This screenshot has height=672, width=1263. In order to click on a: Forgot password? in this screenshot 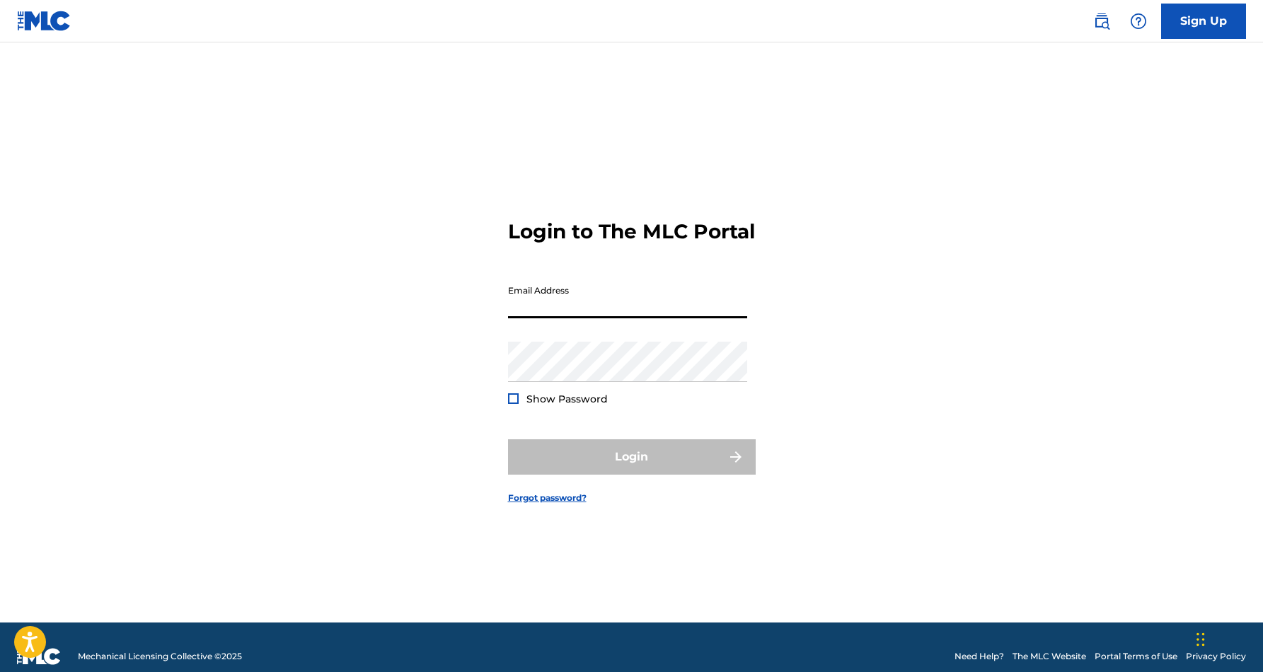, I will do `click(547, 498)`.